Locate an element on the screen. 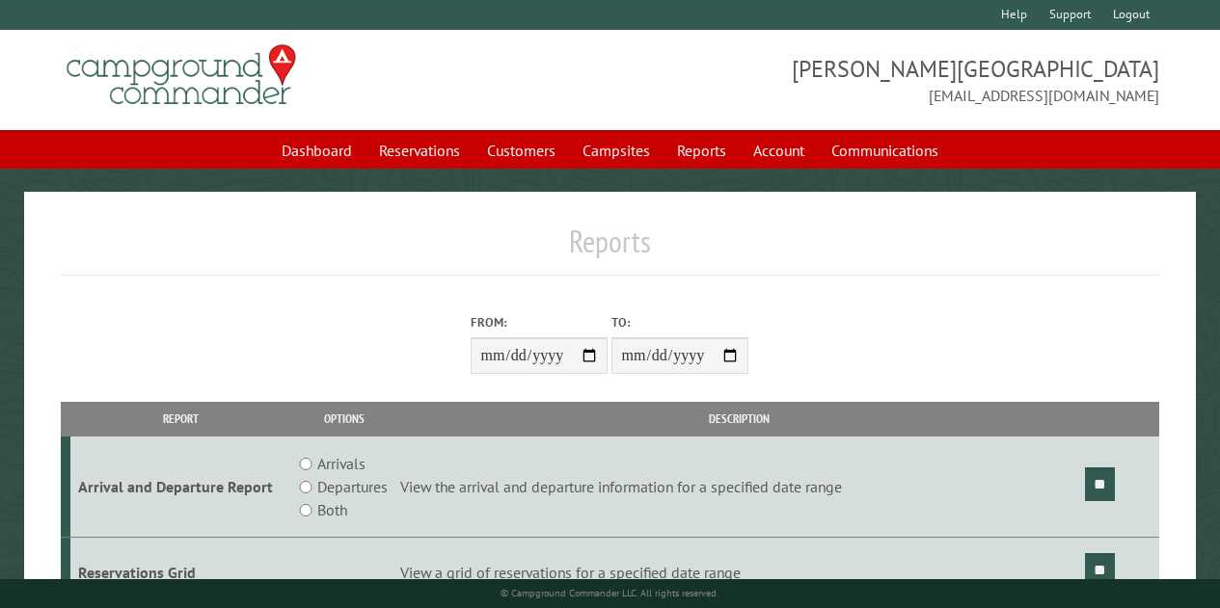 The image size is (1220, 608). label: Both is located at coordinates (332, 510).